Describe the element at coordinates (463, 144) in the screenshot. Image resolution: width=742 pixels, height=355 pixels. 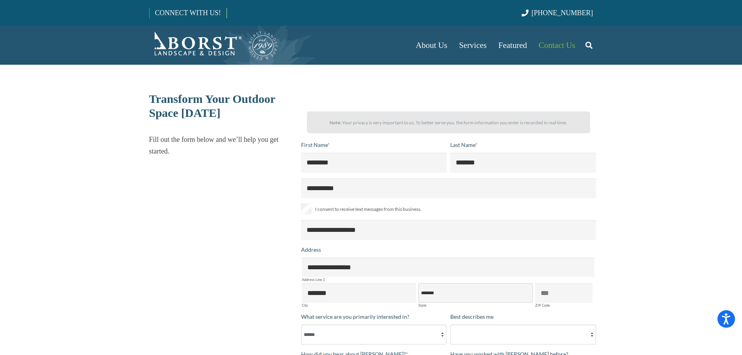
I see `span: Last Name` at that location.